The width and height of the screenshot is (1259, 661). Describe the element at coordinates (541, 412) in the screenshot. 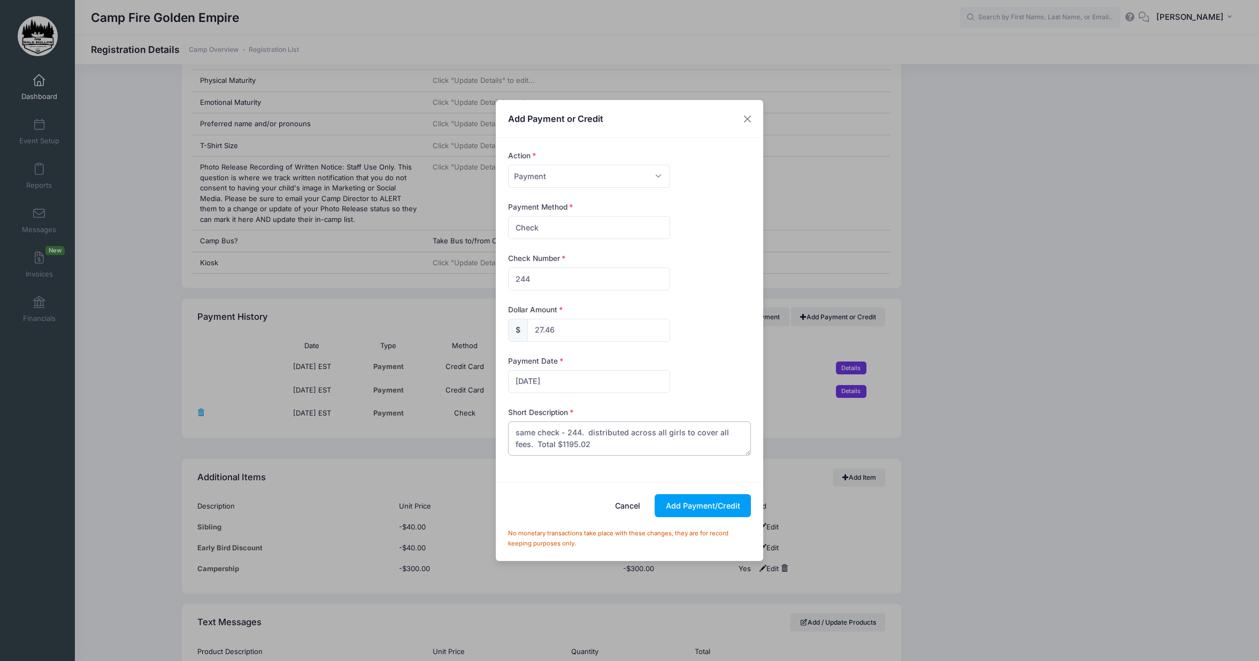

I see `label: Short Description` at that location.